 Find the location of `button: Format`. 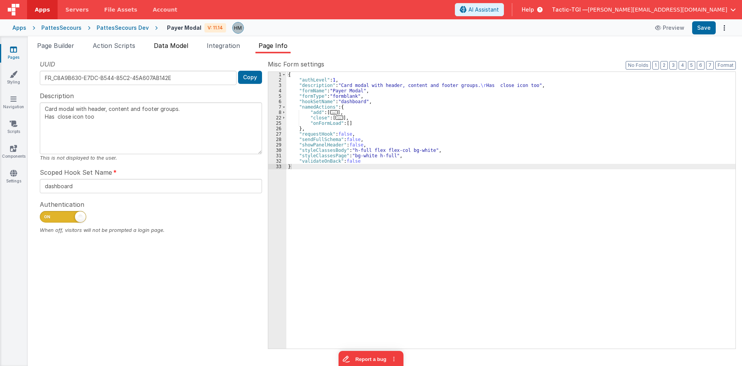

button: Format is located at coordinates (725, 65).